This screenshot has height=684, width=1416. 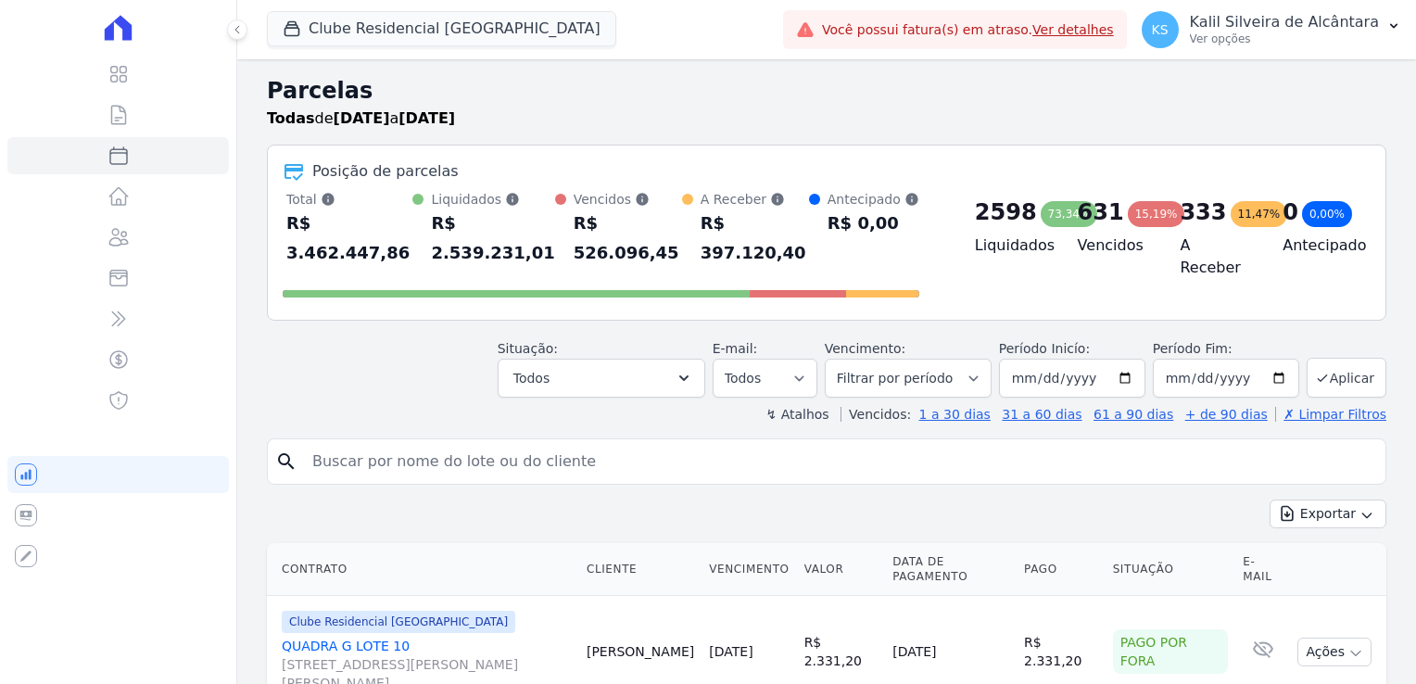 What do you see at coordinates (602, 378) in the screenshot?
I see `button: Todos` at bounding box center [602, 378].